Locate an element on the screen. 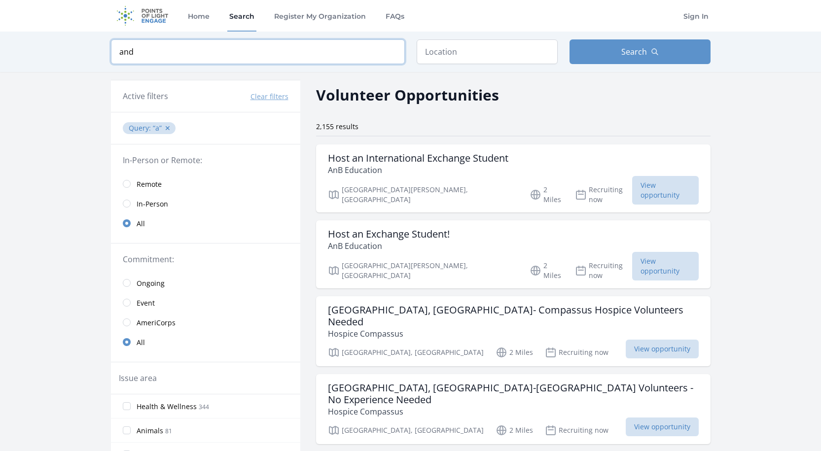 This screenshot has width=821, height=451. span: Search is located at coordinates (634, 52).